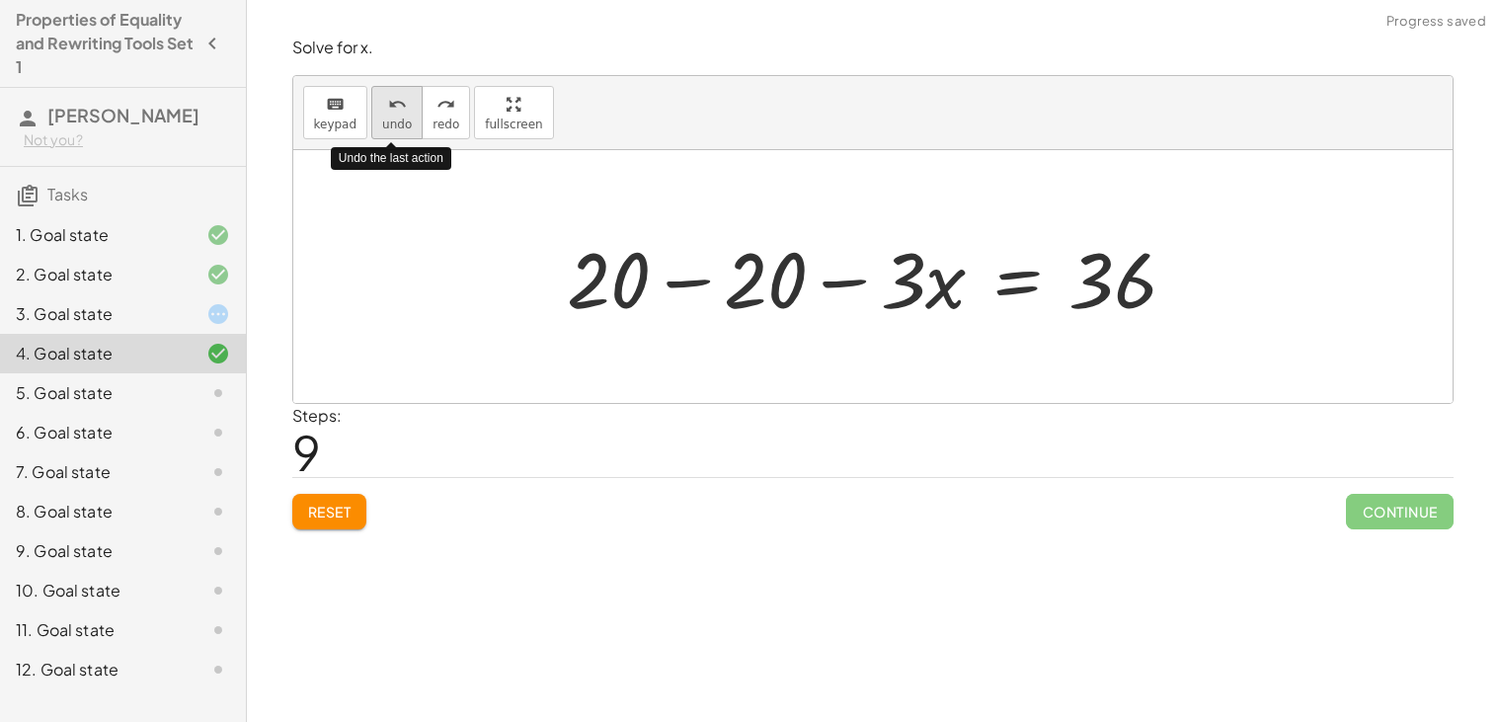  What do you see at coordinates (397, 124) in the screenshot?
I see `span: undo` at bounding box center [397, 124].